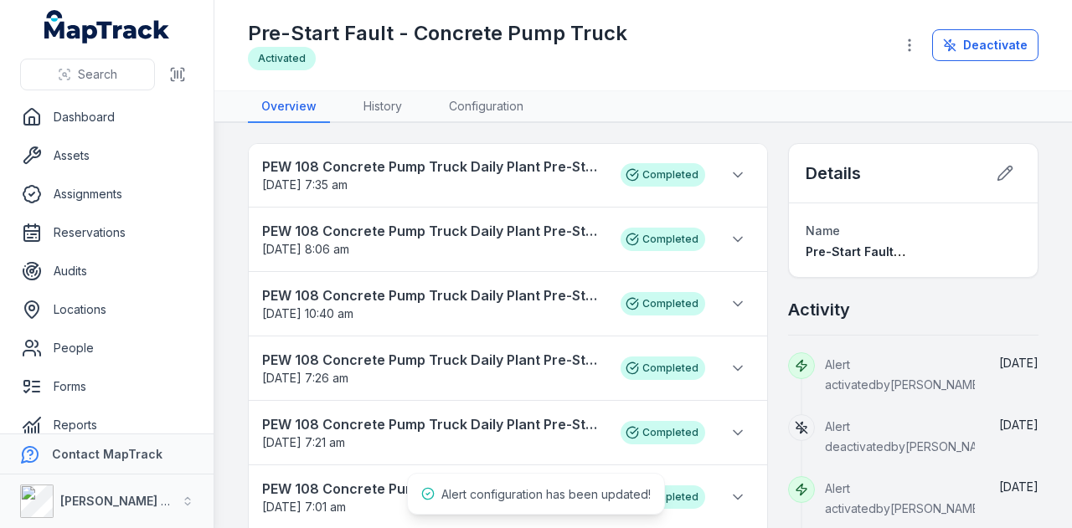  I want to click on a: Forms, so click(106, 387).